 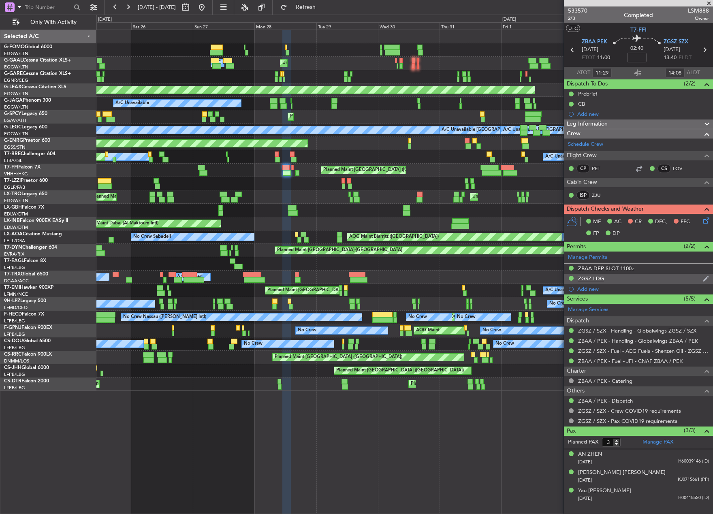 What do you see at coordinates (576, 247) in the screenshot?
I see `span: Permits` at bounding box center [576, 247].